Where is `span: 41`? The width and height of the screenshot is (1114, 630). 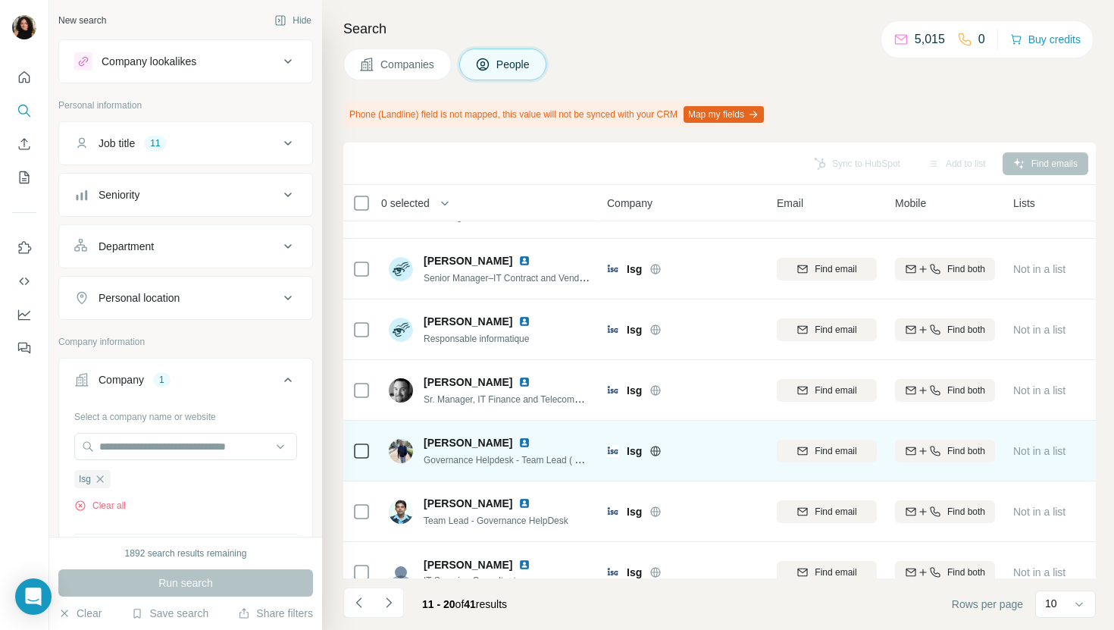
span: 41 is located at coordinates (470, 604).